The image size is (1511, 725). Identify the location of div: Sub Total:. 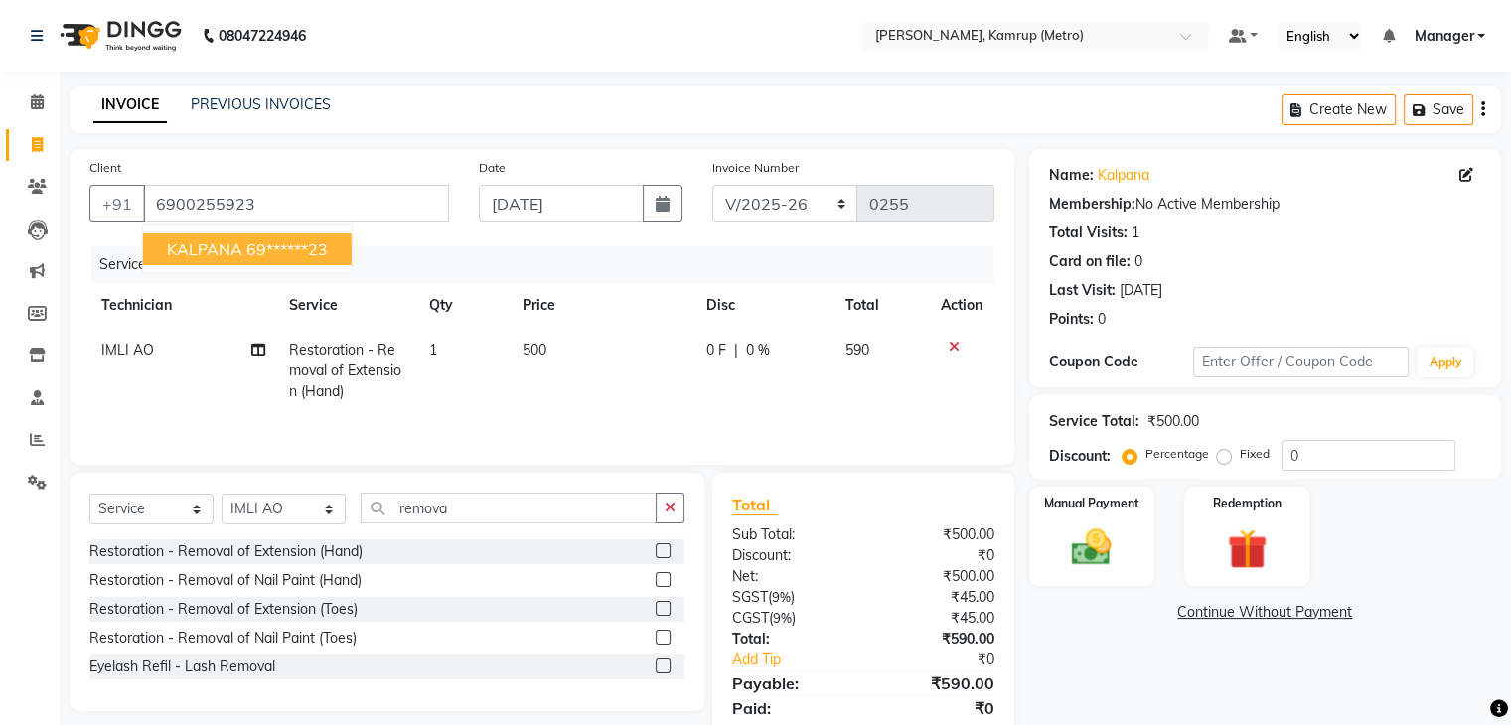
(790, 535).